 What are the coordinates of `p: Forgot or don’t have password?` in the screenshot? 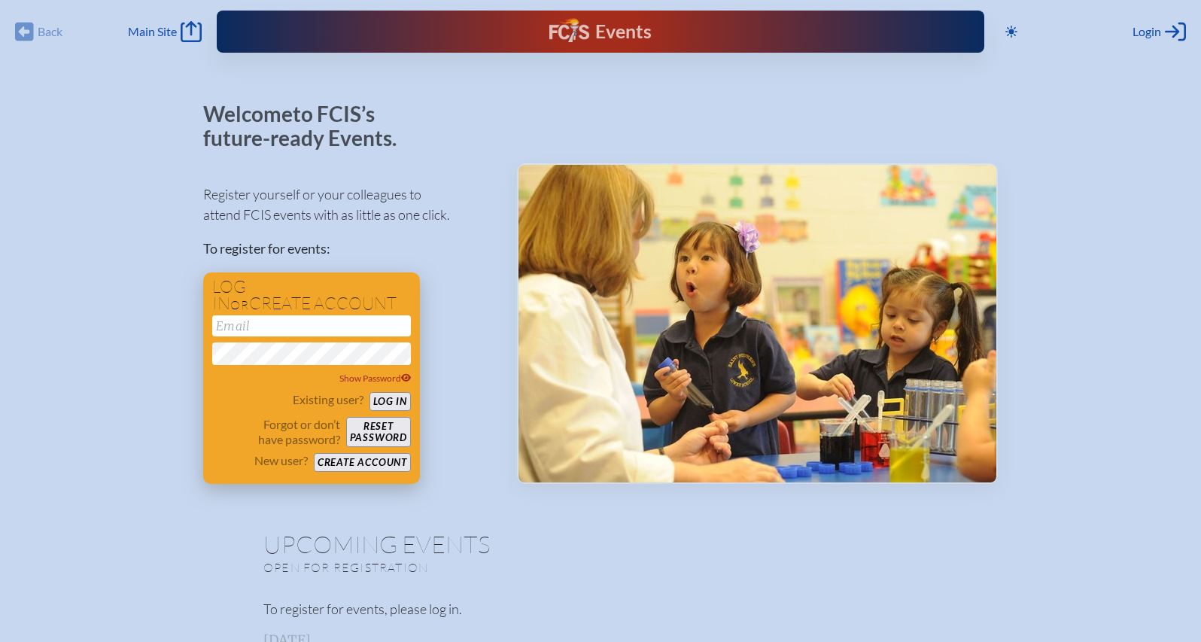 It's located at (276, 432).